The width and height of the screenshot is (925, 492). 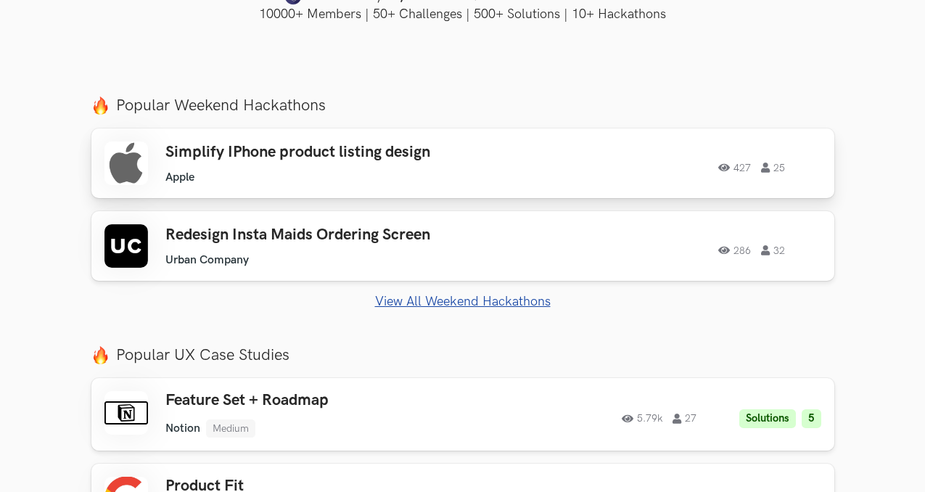 I want to click on span: 5.79k, so click(x=642, y=419).